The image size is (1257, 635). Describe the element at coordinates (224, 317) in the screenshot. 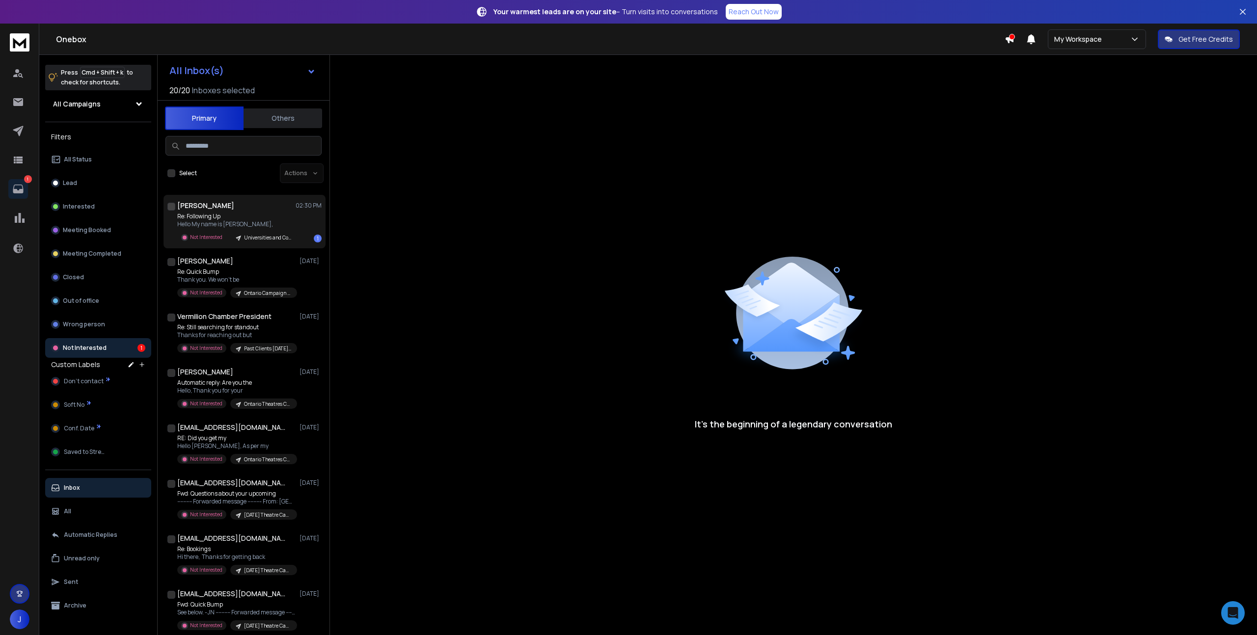

I see `h1: Vermilion Chamber President` at that location.